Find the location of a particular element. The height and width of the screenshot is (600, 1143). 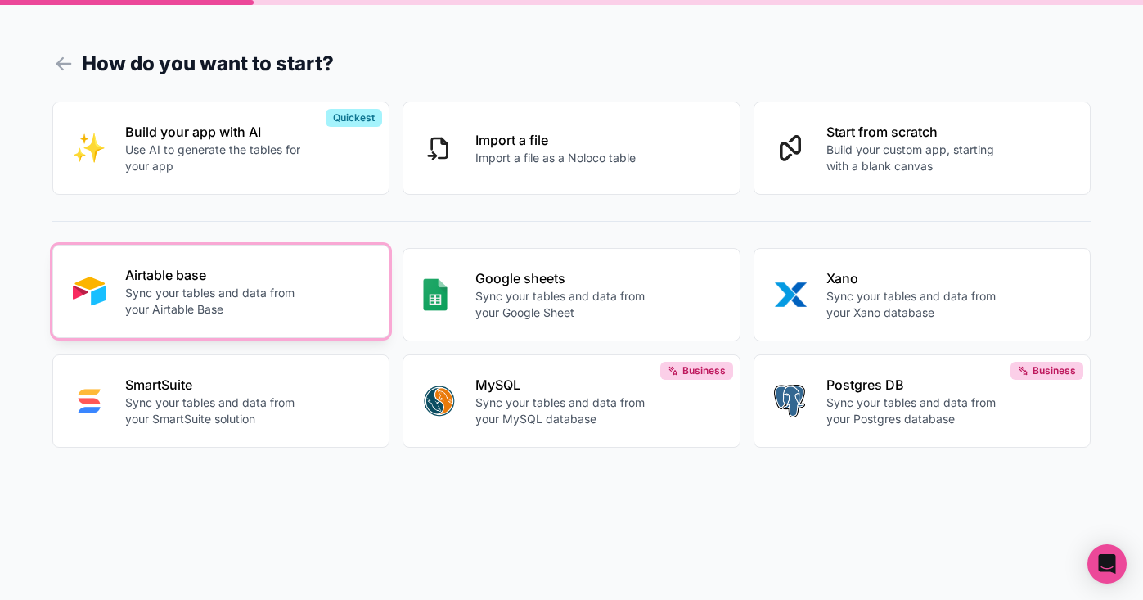

p: SmartSuite is located at coordinates (214, 385).